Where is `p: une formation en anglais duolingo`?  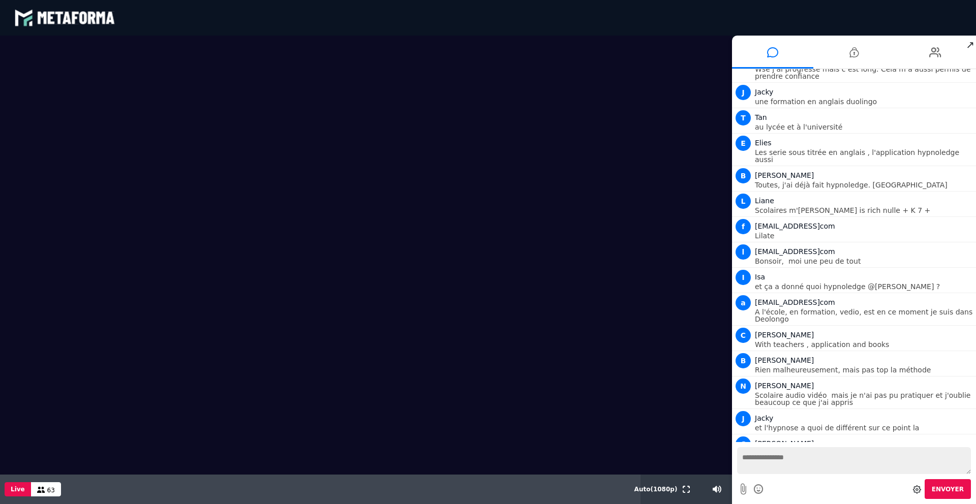 p: une formation en anglais duolingo is located at coordinates (864, 102).